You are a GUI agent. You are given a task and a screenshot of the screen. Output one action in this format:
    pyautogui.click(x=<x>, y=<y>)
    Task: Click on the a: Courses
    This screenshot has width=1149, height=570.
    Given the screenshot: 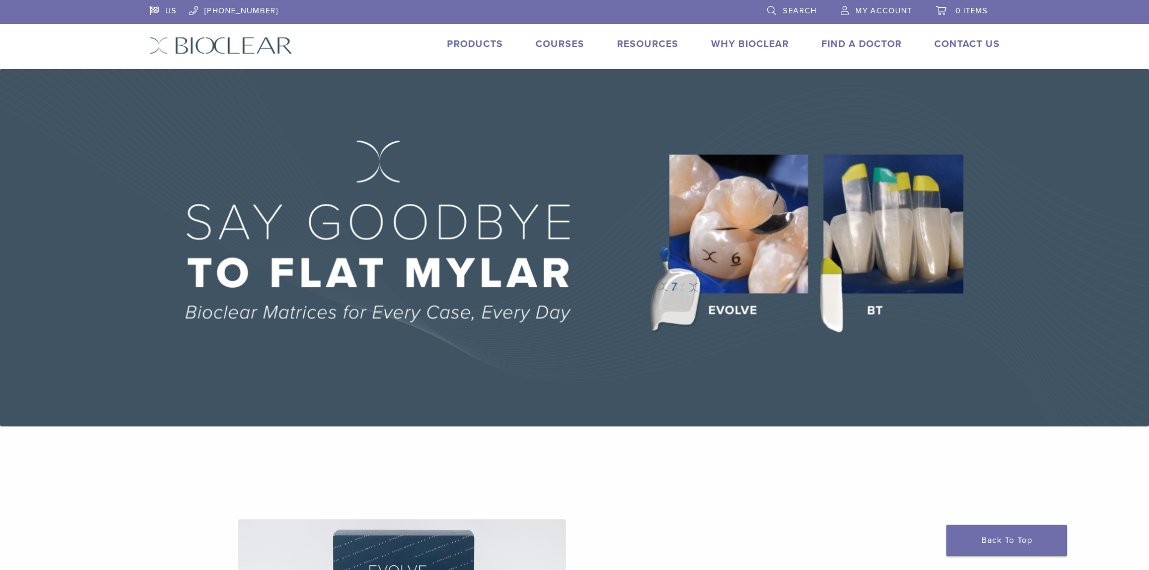 What is the action you would take?
    pyautogui.click(x=559, y=44)
    